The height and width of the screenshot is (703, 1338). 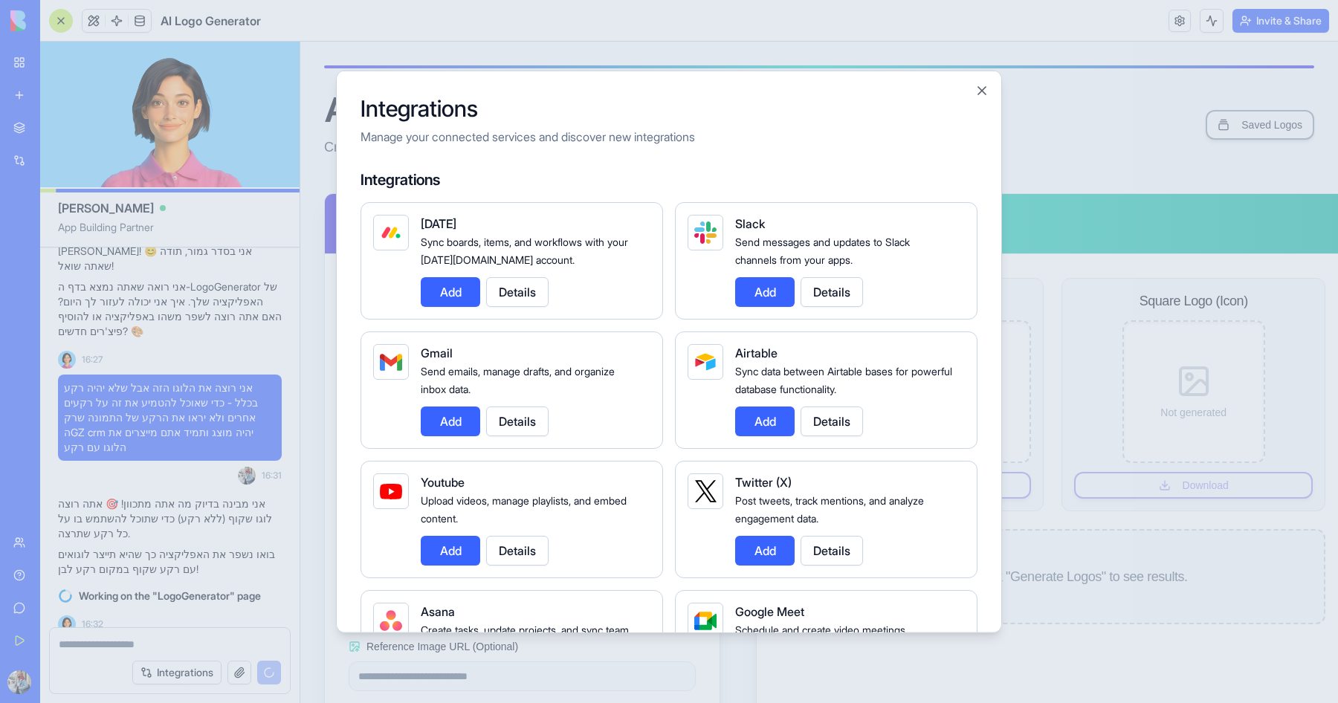 What do you see at coordinates (230, 106) in the screenshot?
I see `p: Create stunning brand identities with the power of artificial intelligence` at bounding box center [230, 106].